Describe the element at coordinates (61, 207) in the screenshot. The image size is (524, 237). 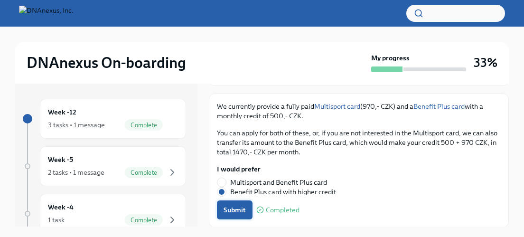
I see `h6: Week -4` at that location.